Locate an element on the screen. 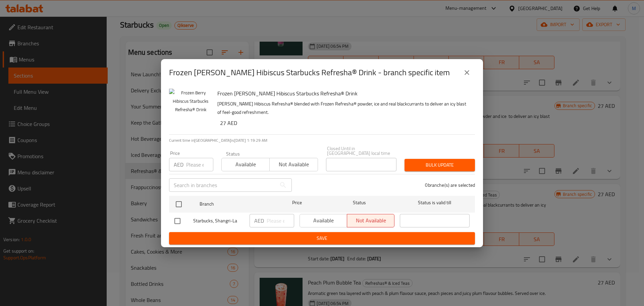 The image size is (644, 306). button: Save is located at coordinates (322, 238).